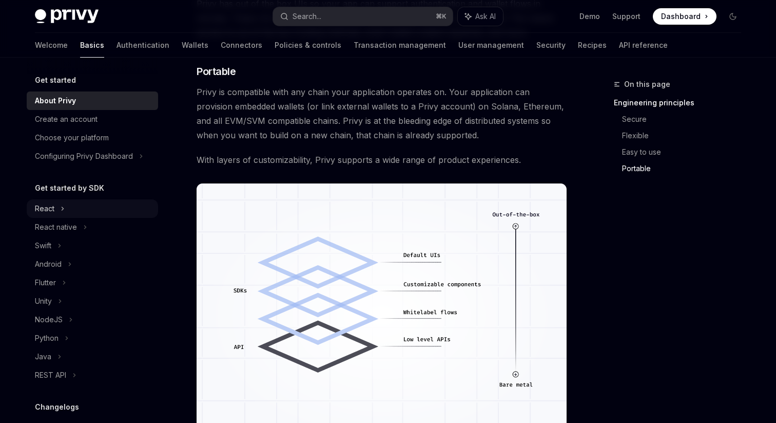 Image resolution: width=776 pixels, height=423 pixels. Describe the element at coordinates (57, 407) in the screenshot. I see `h5: Changelogs` at that location.